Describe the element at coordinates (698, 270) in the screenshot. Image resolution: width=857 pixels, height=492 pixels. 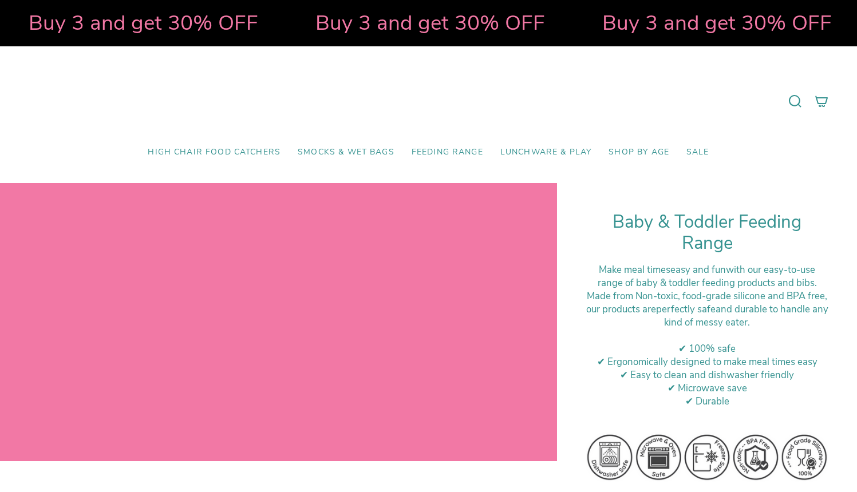
I see `strong: easy and fun` at that location.